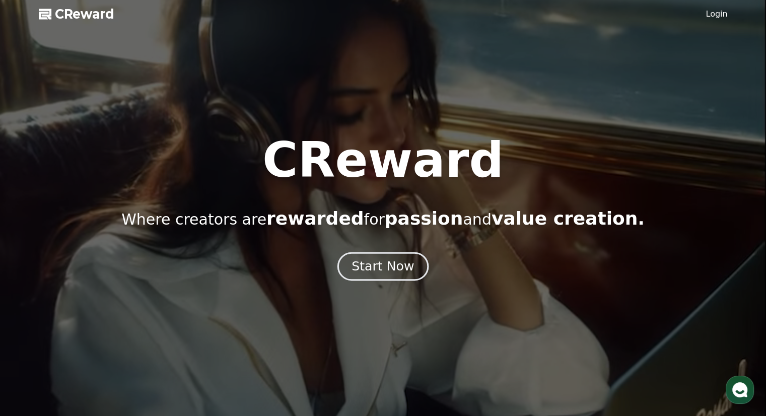  Describe the element at coordinates (568, 218) in the screenshot. I see `span: value creation.` at that location.